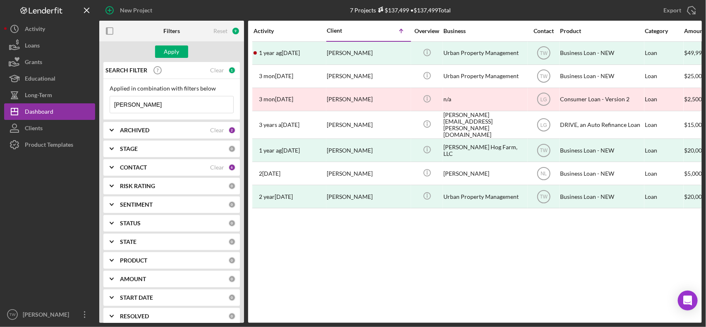  Describe the element at coordinates (126, 70) in the screenshot. I see `b: SEARCH FILTER` at that location.